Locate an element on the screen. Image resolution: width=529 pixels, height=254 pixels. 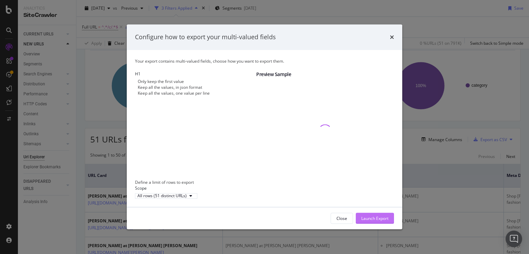
div: Open Intercom Messenger is located at coordinates (514, 239).